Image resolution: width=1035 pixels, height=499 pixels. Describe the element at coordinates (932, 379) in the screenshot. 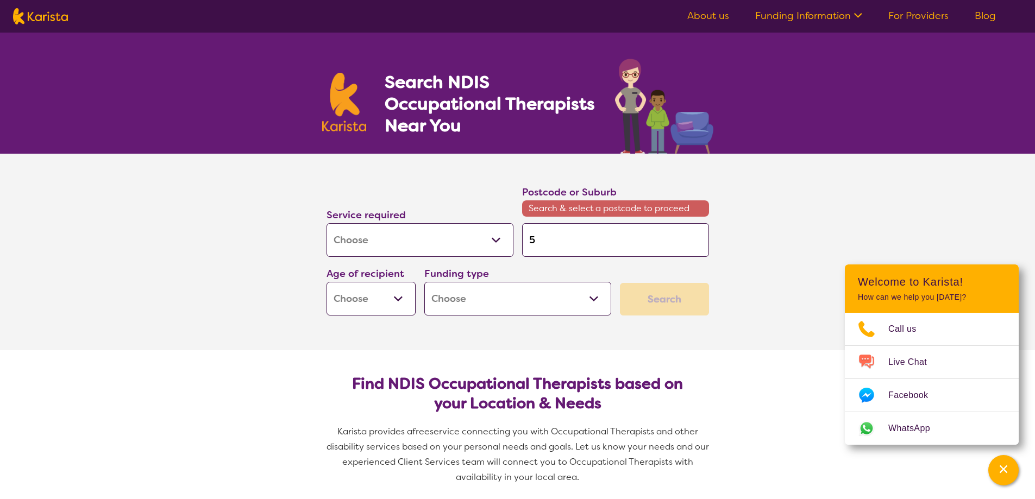

I see `ul: Choose channel` at that location.